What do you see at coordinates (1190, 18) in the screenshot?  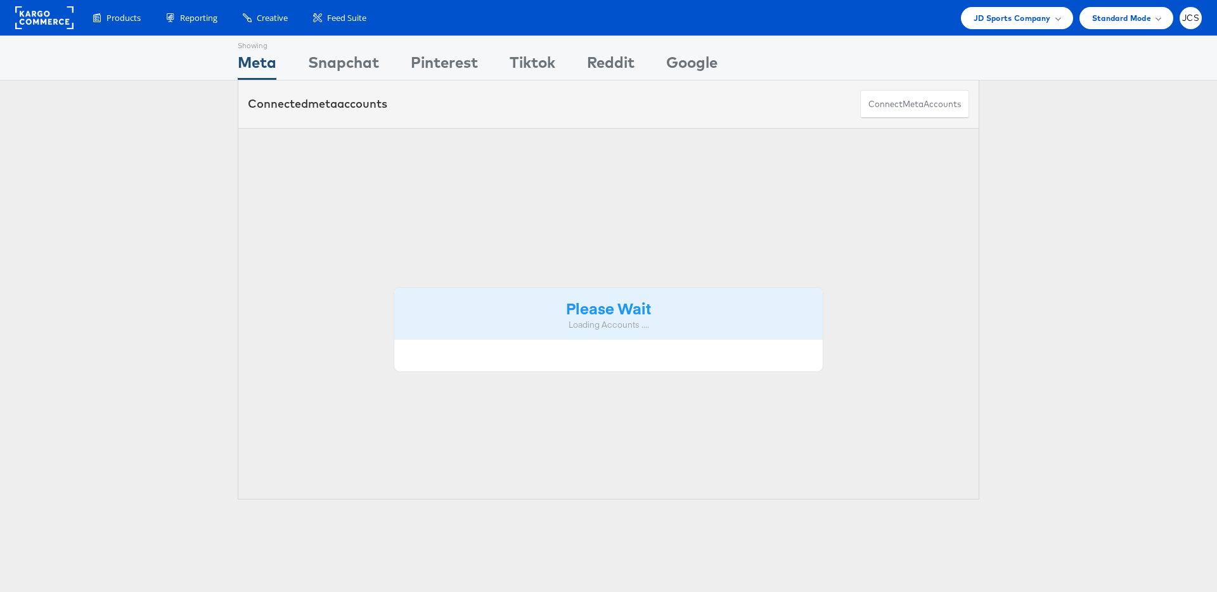 I see `span: JCS` at bounding box center [1190, 18].